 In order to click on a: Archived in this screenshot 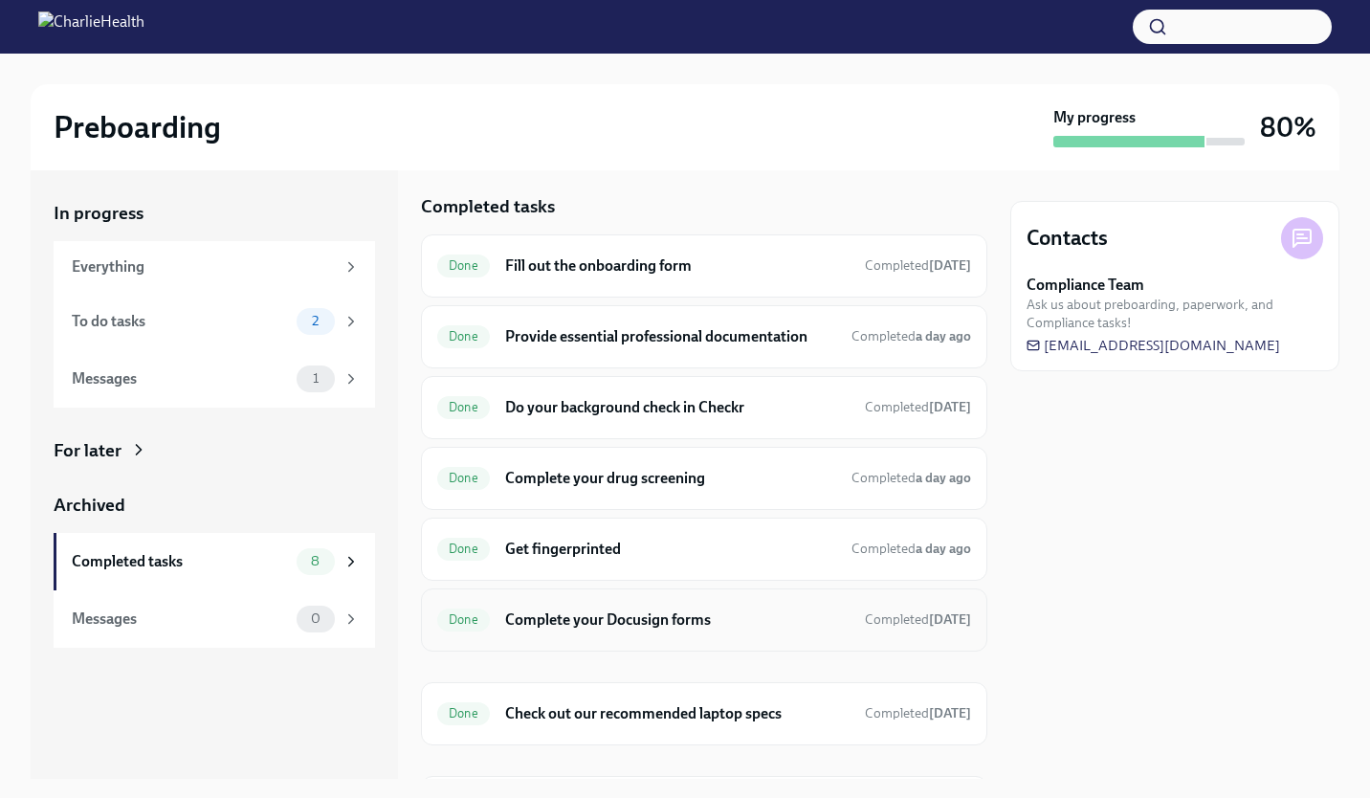, I will do `click(214, 505)`.